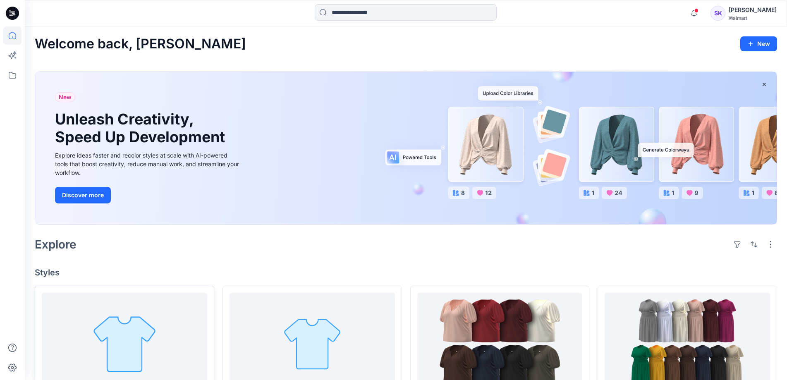  I want to click on button: New, so click(758, 44).